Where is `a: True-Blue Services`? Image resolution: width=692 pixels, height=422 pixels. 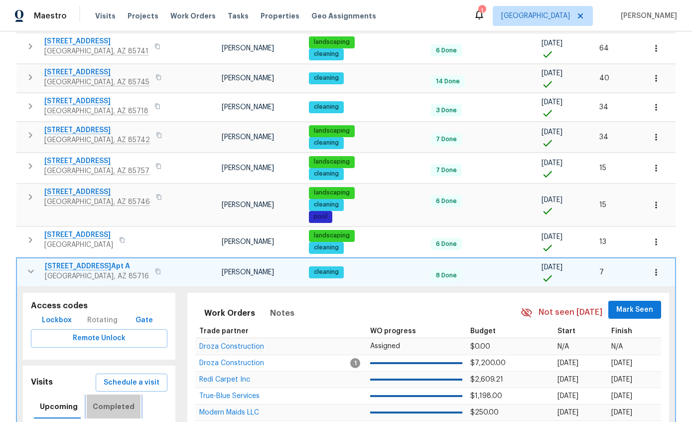
a: True-Blue Services is located at coordinates (229, 396).